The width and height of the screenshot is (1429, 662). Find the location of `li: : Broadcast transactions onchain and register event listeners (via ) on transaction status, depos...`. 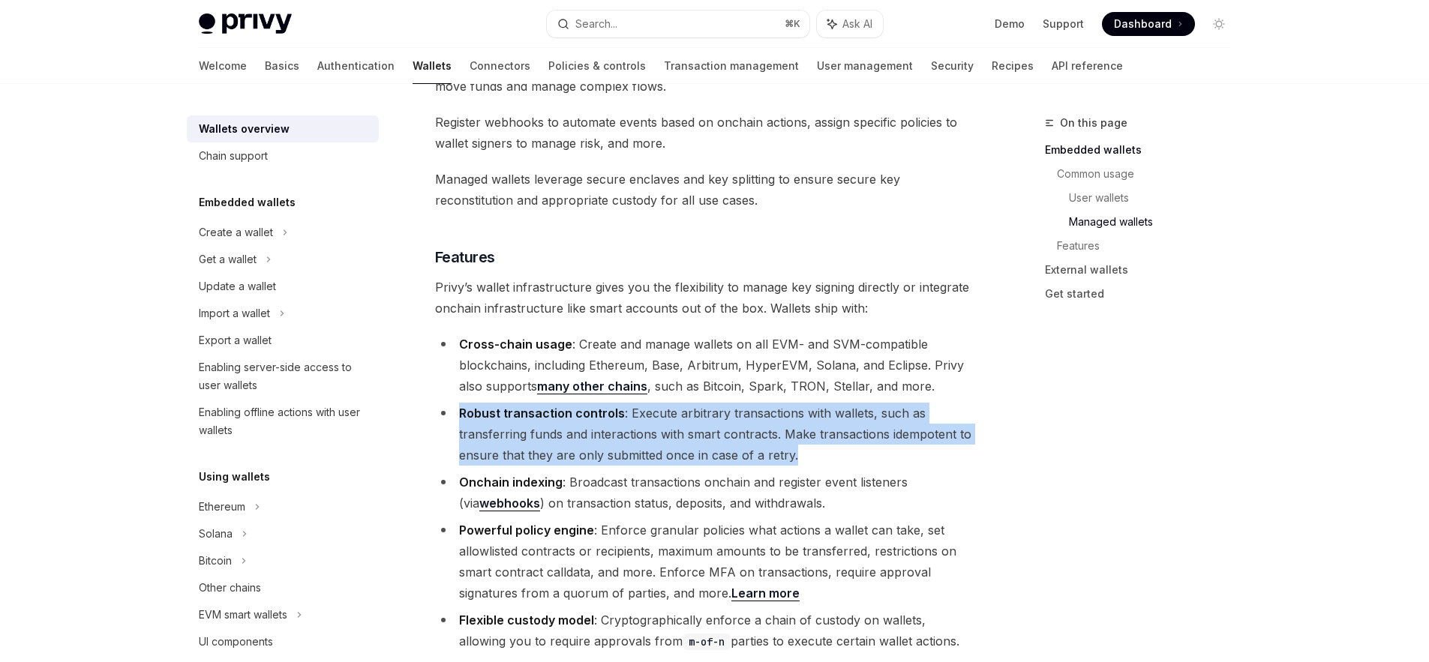

li: : Broadcast transactions onchain and register event listeners (via ) on transaction status, depos... is located at coordinates (705, 493).